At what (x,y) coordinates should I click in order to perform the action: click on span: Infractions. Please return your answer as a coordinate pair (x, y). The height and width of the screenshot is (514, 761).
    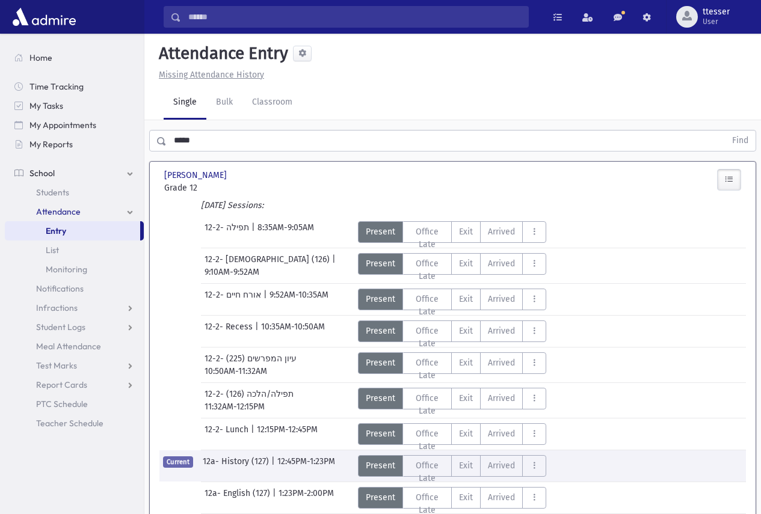
    Looking at the image, I should click on (57, 308).